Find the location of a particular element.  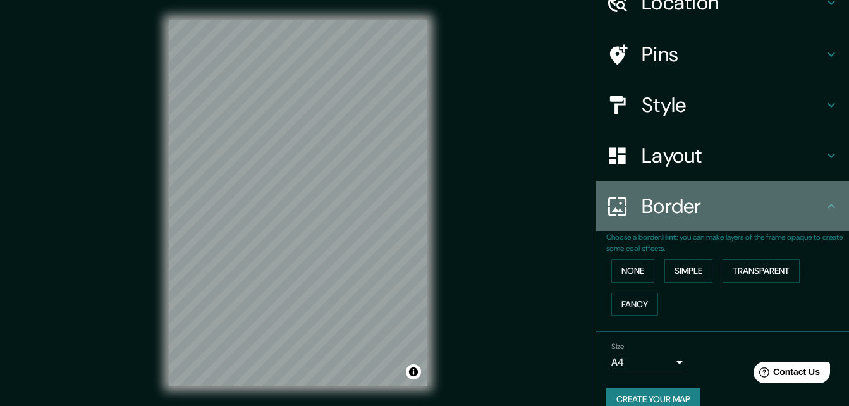

h4: Border is located at coordinates (732, 206).